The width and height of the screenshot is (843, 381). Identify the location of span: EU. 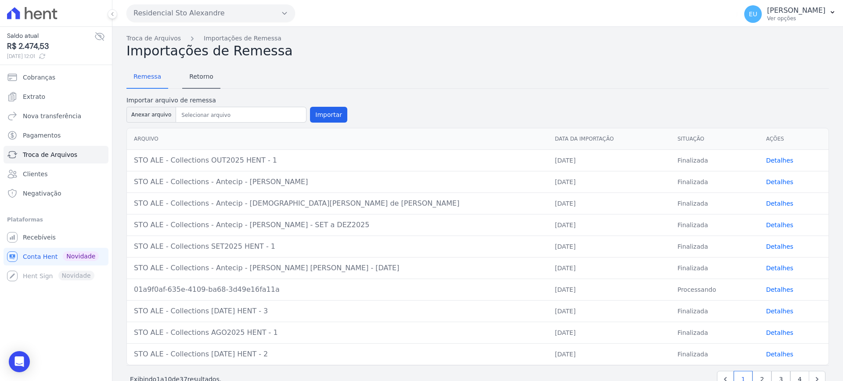
(753, 14).